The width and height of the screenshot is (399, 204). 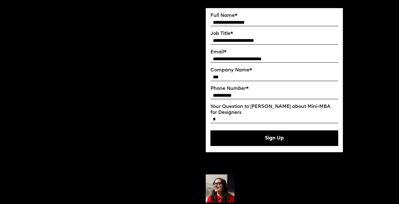 What do you see at coordinates (274, 70) in the screenshot?
I see `label: Company Name` at bounding box center [274, 70].